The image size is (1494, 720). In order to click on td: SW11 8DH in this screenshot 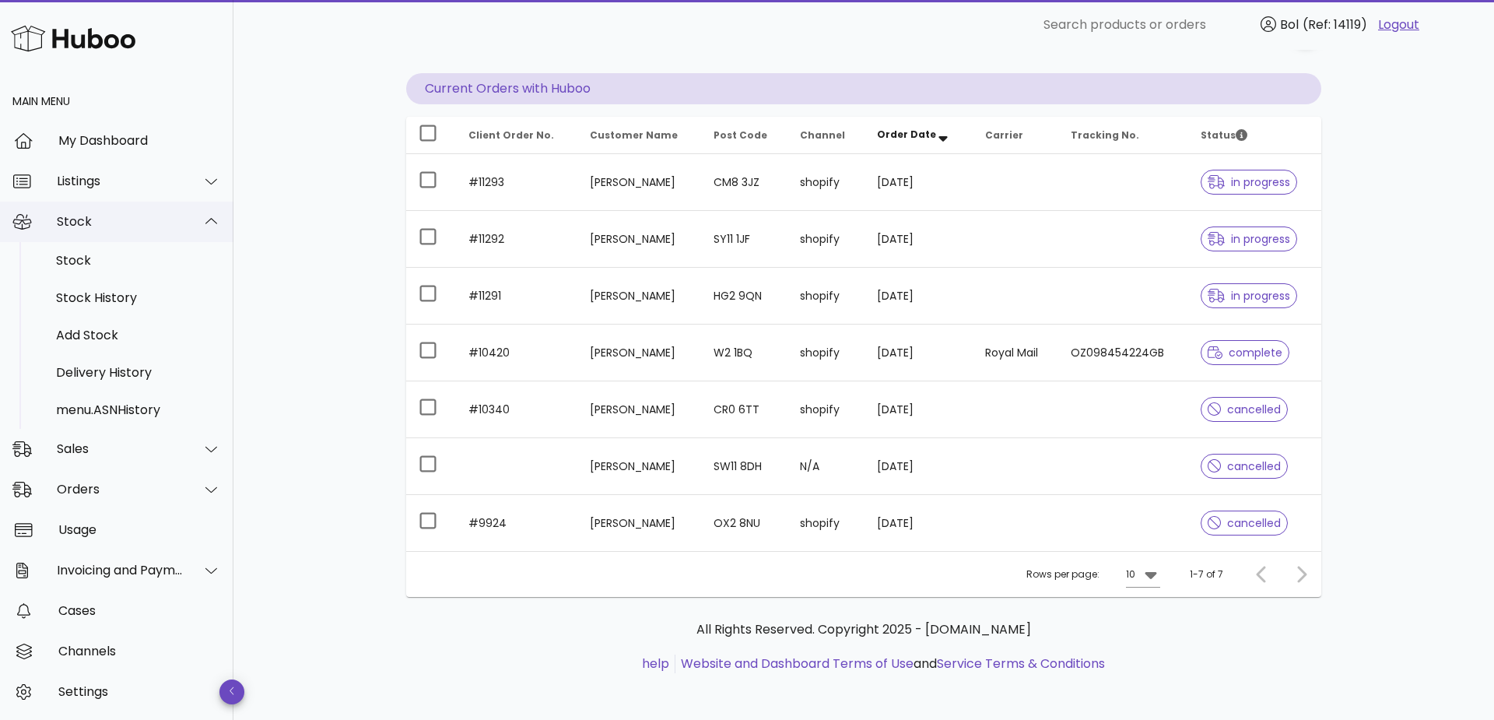, I will do `click(744, 466)`.